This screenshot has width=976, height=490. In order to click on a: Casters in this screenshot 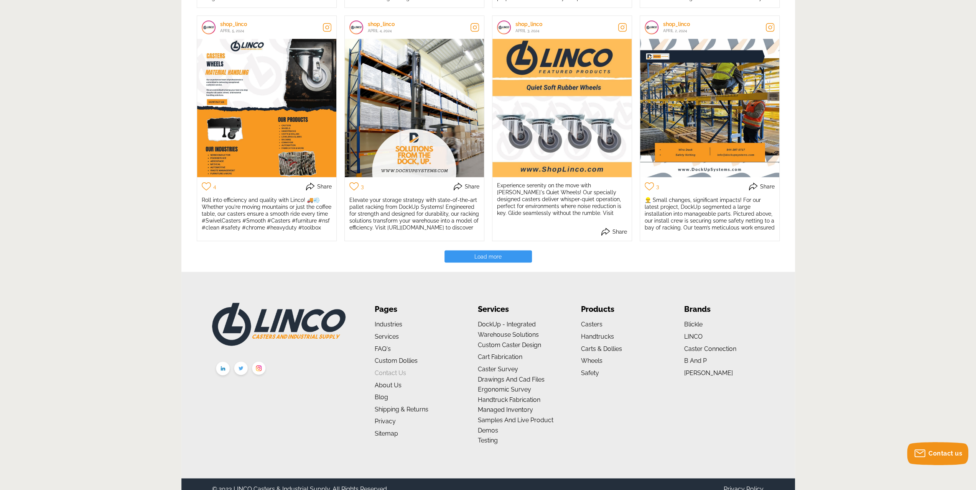, I will do `click(591, 324)`.